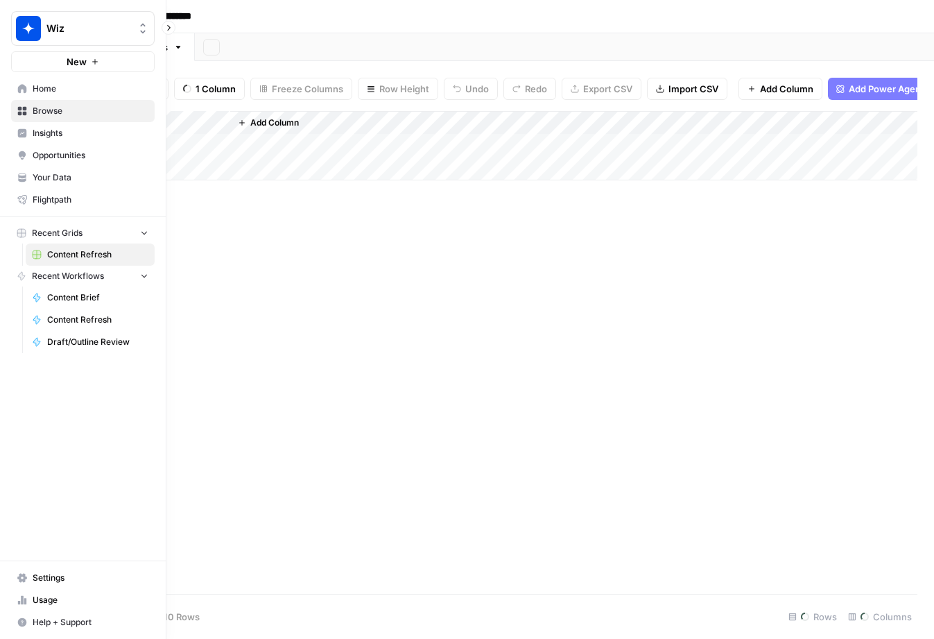  What do you see at coordinates (90, 600) in the screenshot?
I see `span: Usage` at bounding box center [90, 600].